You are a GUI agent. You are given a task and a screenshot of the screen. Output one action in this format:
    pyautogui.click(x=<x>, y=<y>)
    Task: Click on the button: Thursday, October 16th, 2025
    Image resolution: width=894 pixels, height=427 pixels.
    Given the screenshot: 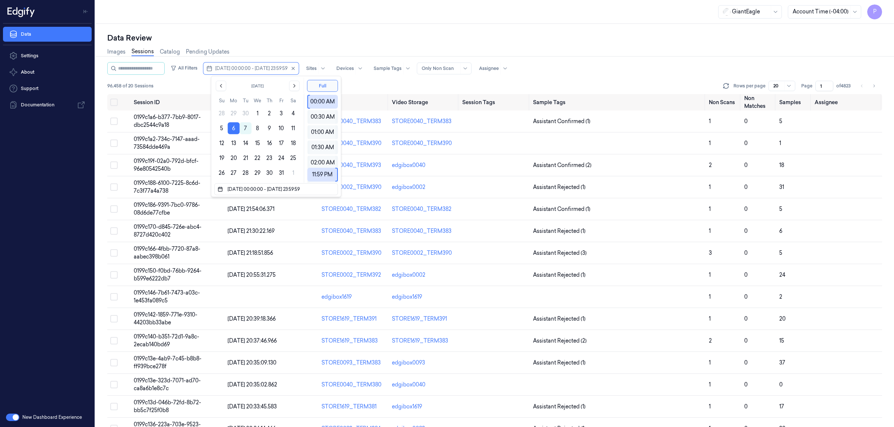 What is the action you would take?
    pyautogui.click(x=269, y=143)
    